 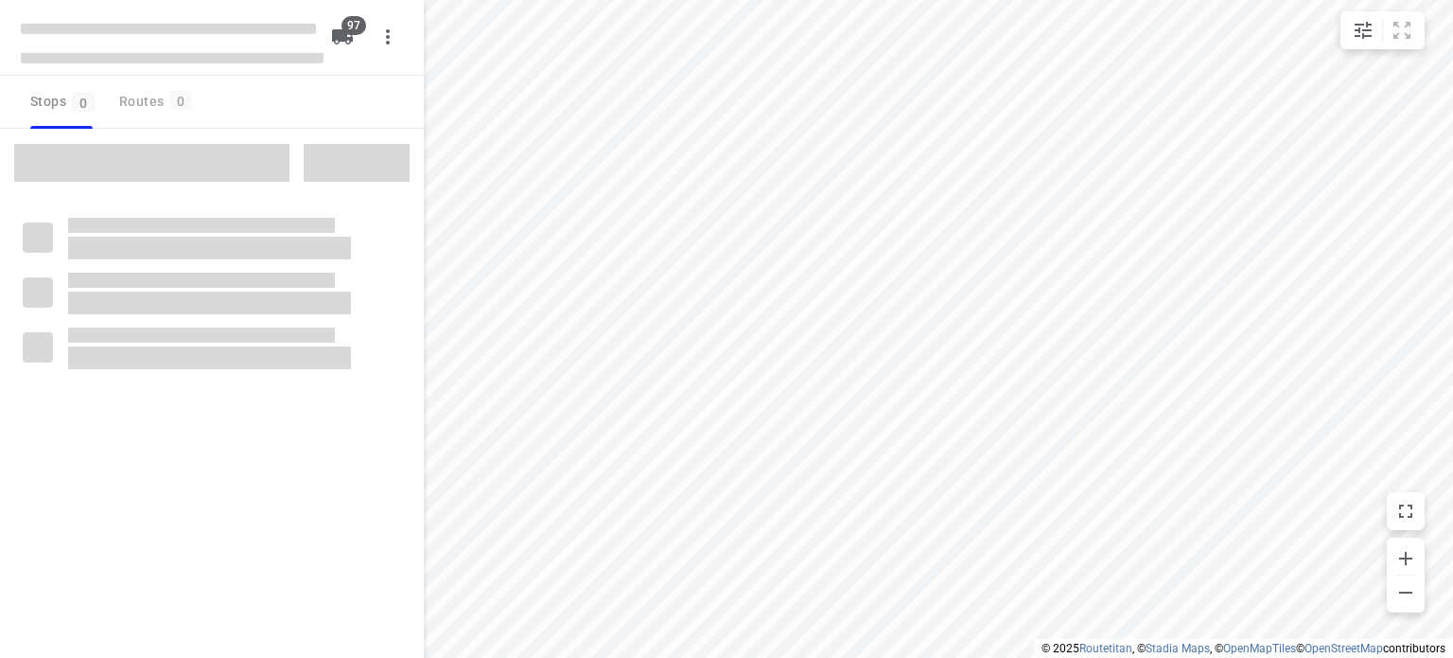 What do you see at coordinates (1343, 648) in the screenshot?
I see `a: OpenStreetMap` at bounding box center [1343, 648].